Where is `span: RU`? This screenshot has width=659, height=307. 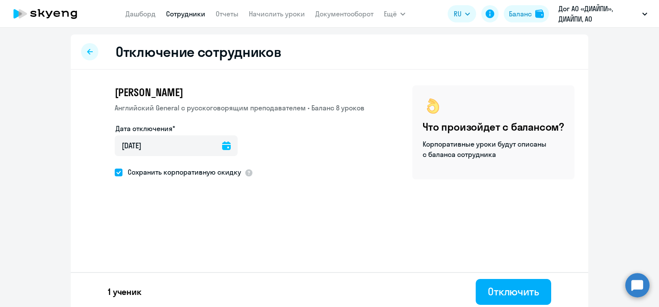
span: RU is located at coordinates (458, 14).